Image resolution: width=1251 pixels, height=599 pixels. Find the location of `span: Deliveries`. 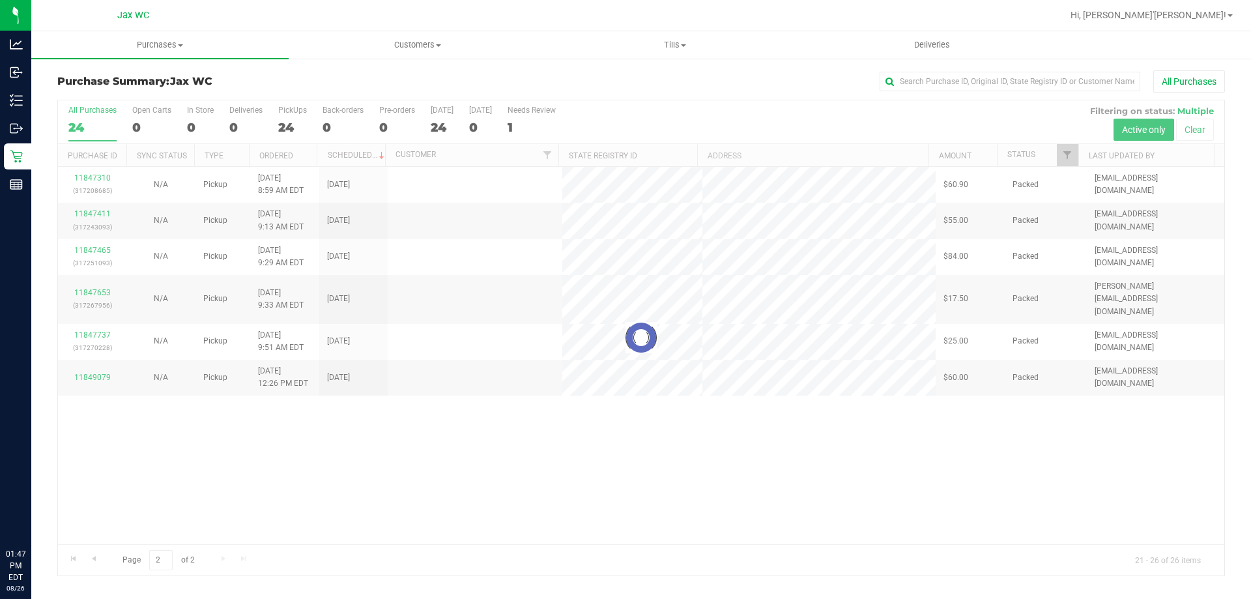

span: Deliveries is located at coordinates (932, 45).